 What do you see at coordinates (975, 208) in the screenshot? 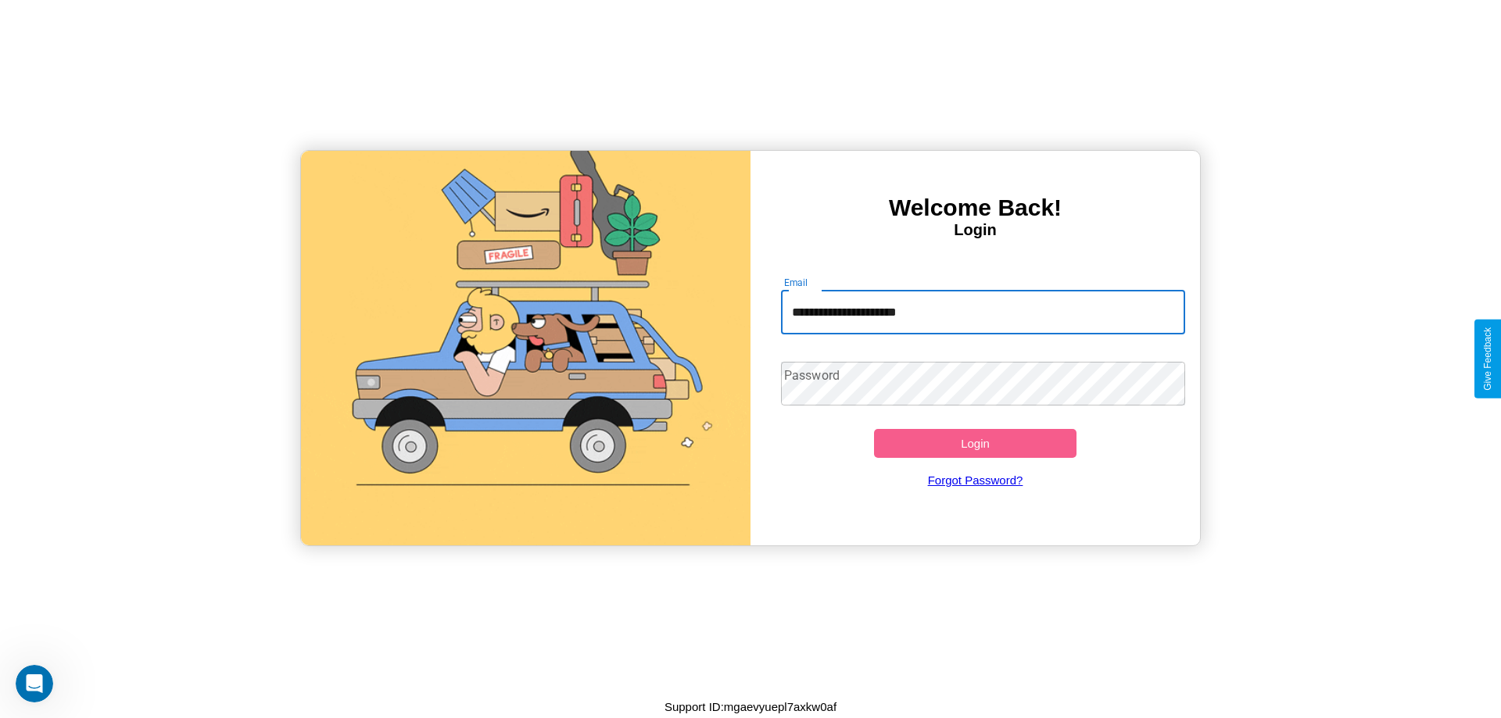
I see `h3: Welcome Back!` at bounding box center [975, 208].